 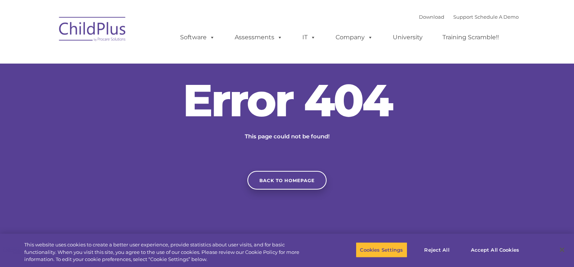 What do you see at coordinates (381, 250) in the screenshot?
I see `button: Cookies Settings` at bounding box center [381, 250].